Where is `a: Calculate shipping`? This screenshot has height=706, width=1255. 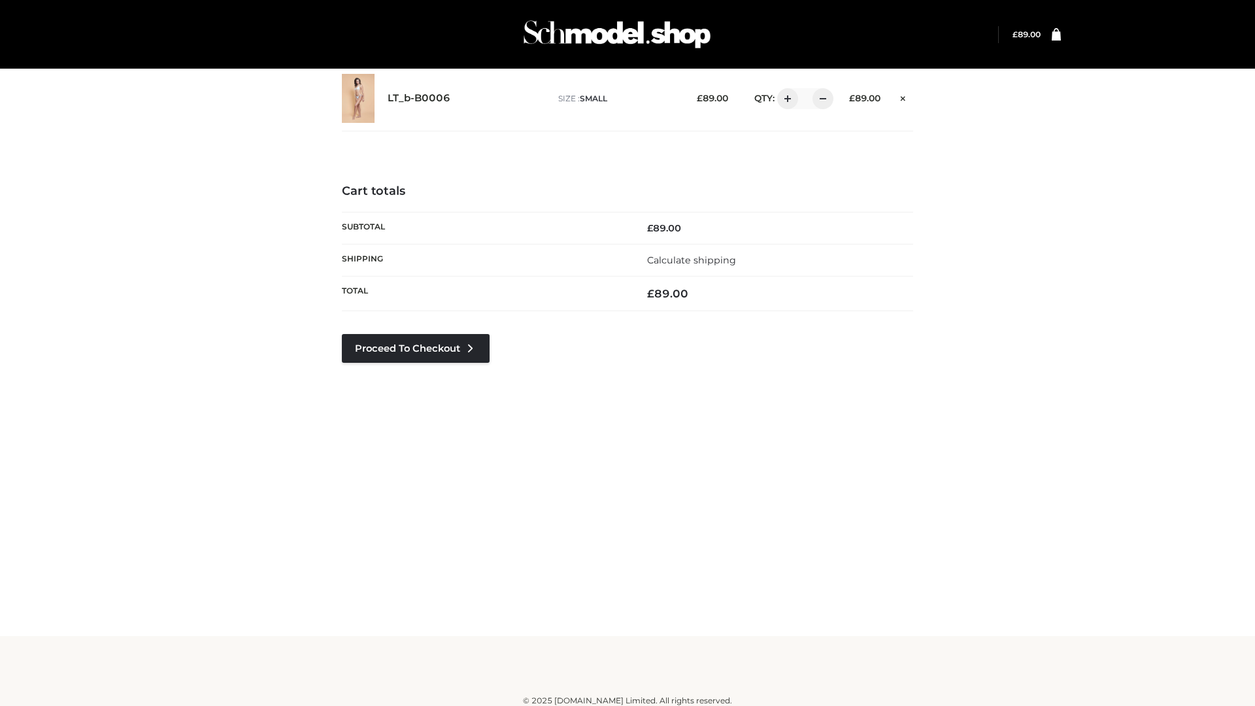
a: Calculate shipping is located at coordinates (692, 260).